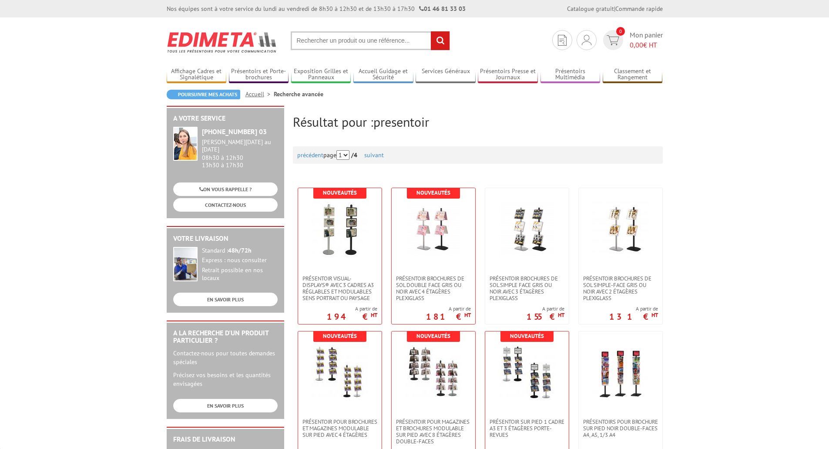  Describe the element at coordinates (508, 74) in the screenshot. I see `a: Présentoirs Presse et Journaux` at that location.